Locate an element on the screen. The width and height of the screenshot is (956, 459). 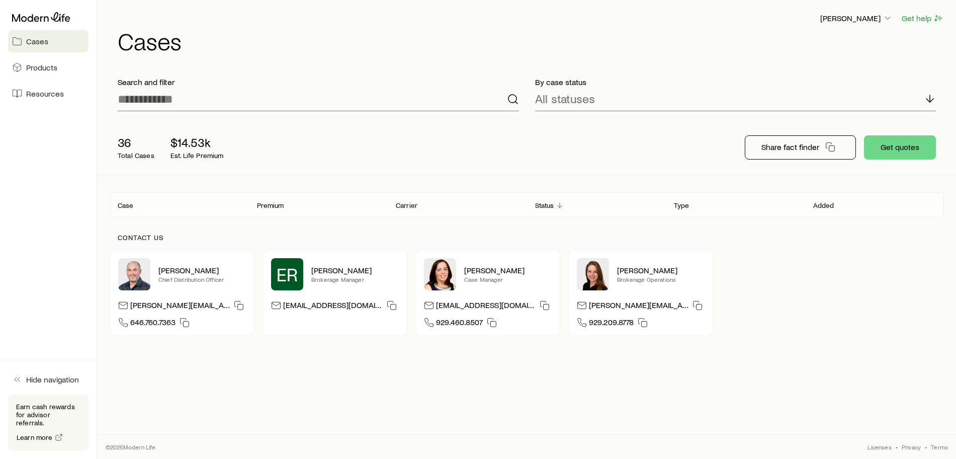
p: Brokerage Manager is located at coordinates (355, 279).